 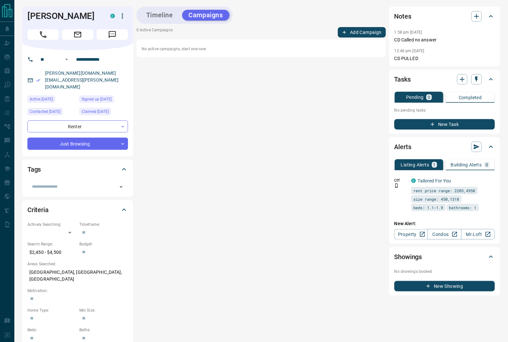 What do you see at coordinates (415, 97) in the screenshot?
I see `p: Pending` at bounding box center [415, 97].